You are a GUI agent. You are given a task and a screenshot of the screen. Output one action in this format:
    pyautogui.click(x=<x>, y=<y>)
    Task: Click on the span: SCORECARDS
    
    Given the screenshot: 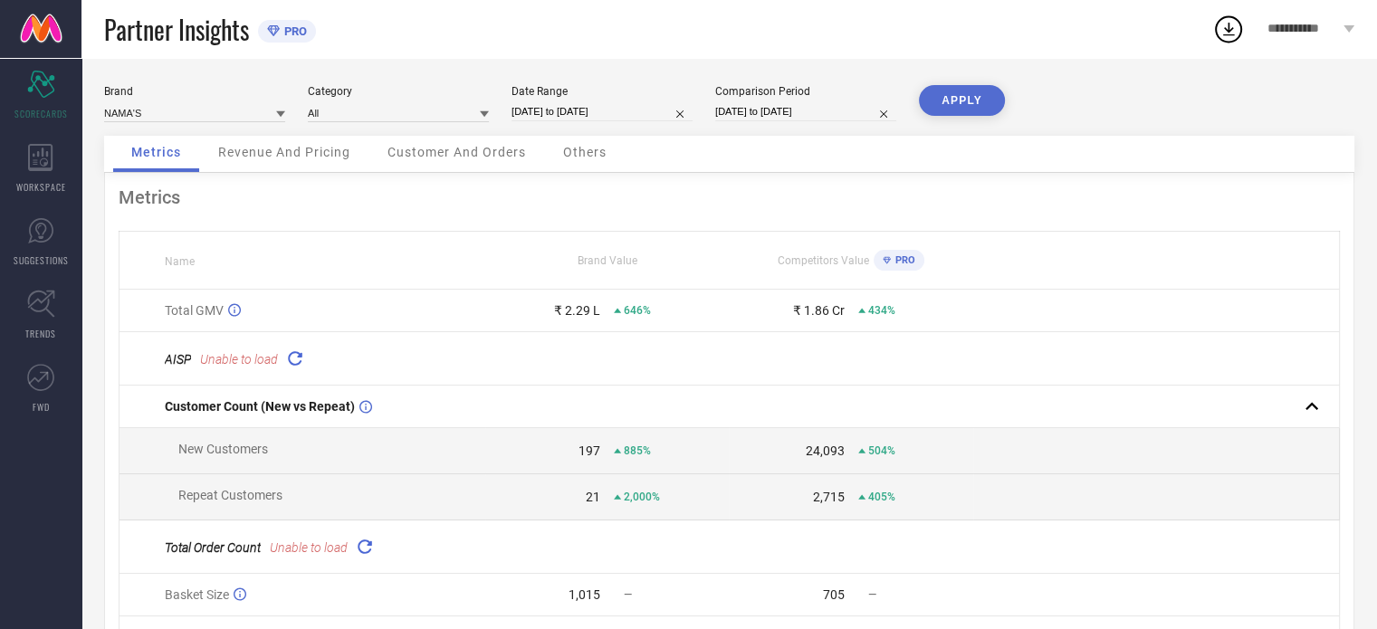 What is the action you would take?
    pyautogui.click(x=41, y=113)
    